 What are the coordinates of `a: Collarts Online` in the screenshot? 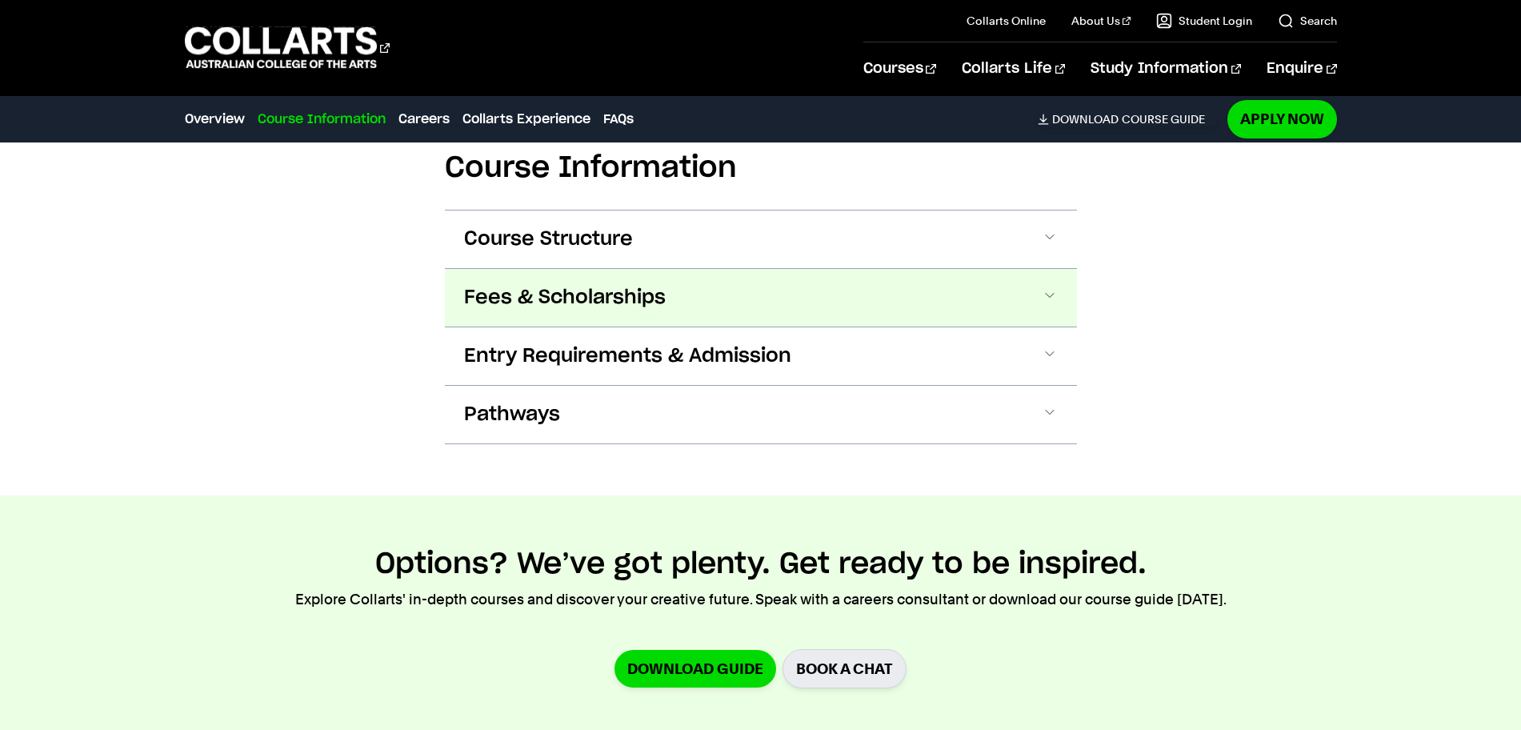 It's located at (1006, 21).